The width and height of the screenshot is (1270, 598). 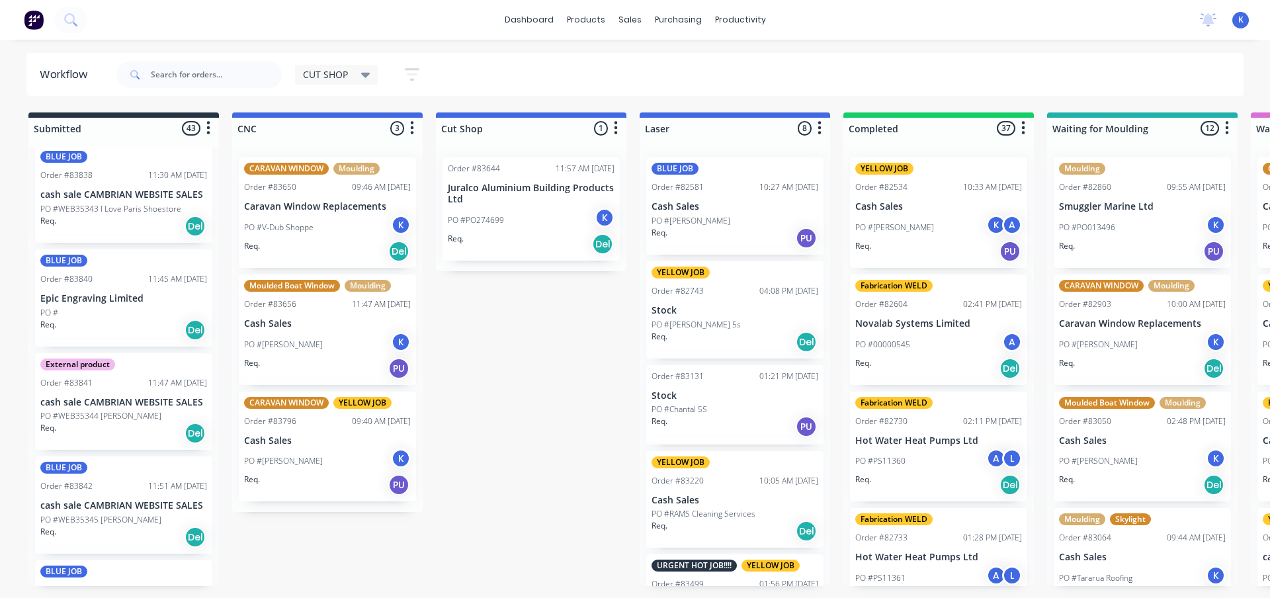 I want to click on p: PO #, so click(x=49, y=313).